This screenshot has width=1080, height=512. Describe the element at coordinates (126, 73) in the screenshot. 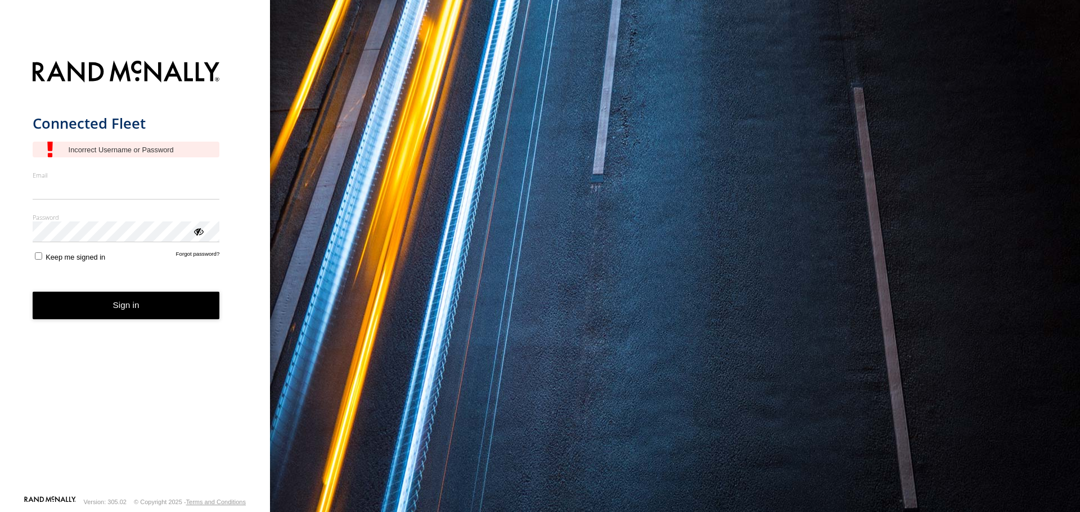

I see `img: Rand McNally` at that location.